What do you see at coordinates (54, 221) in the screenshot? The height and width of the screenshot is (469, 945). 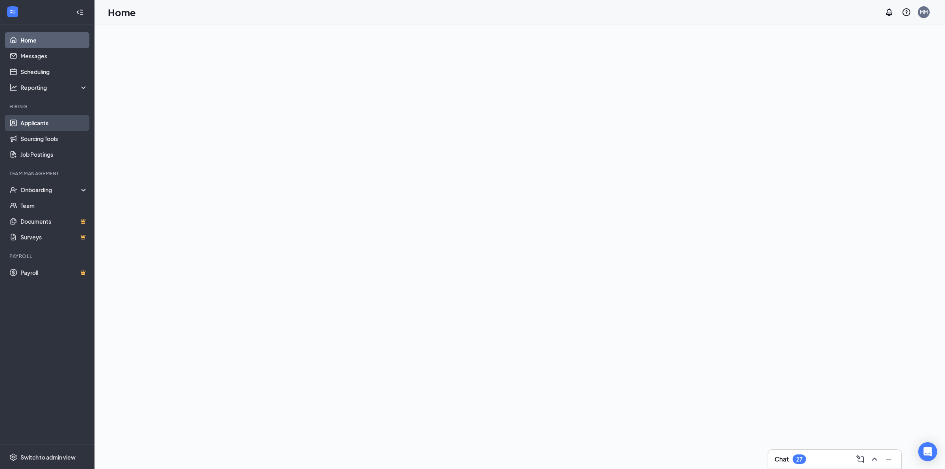 I see `a: DocumentsCrown` at bounding box center [54, 221].